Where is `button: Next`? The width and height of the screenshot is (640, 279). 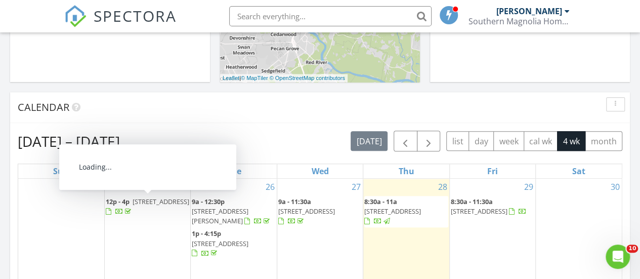 button: Next is located at coordinates (429, 141).